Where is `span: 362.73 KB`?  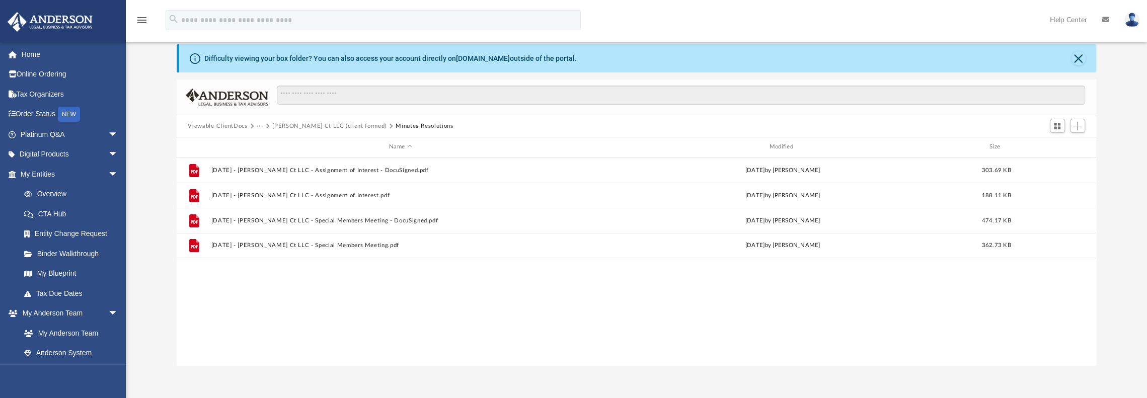
span: 362.73 KB is located at coordinates (996, 245).